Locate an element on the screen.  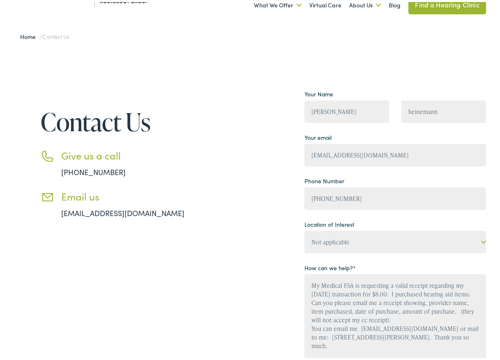
label: Your email is located at coordinates (318, 135).